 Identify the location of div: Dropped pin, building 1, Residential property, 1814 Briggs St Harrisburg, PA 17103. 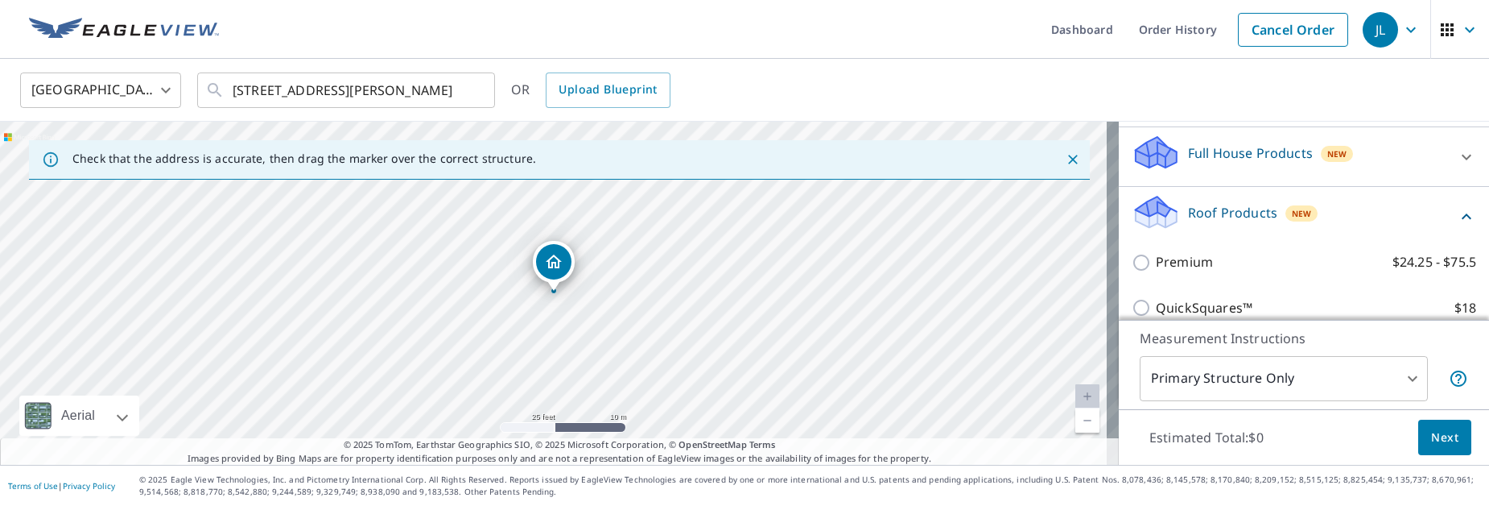
(554, 266).